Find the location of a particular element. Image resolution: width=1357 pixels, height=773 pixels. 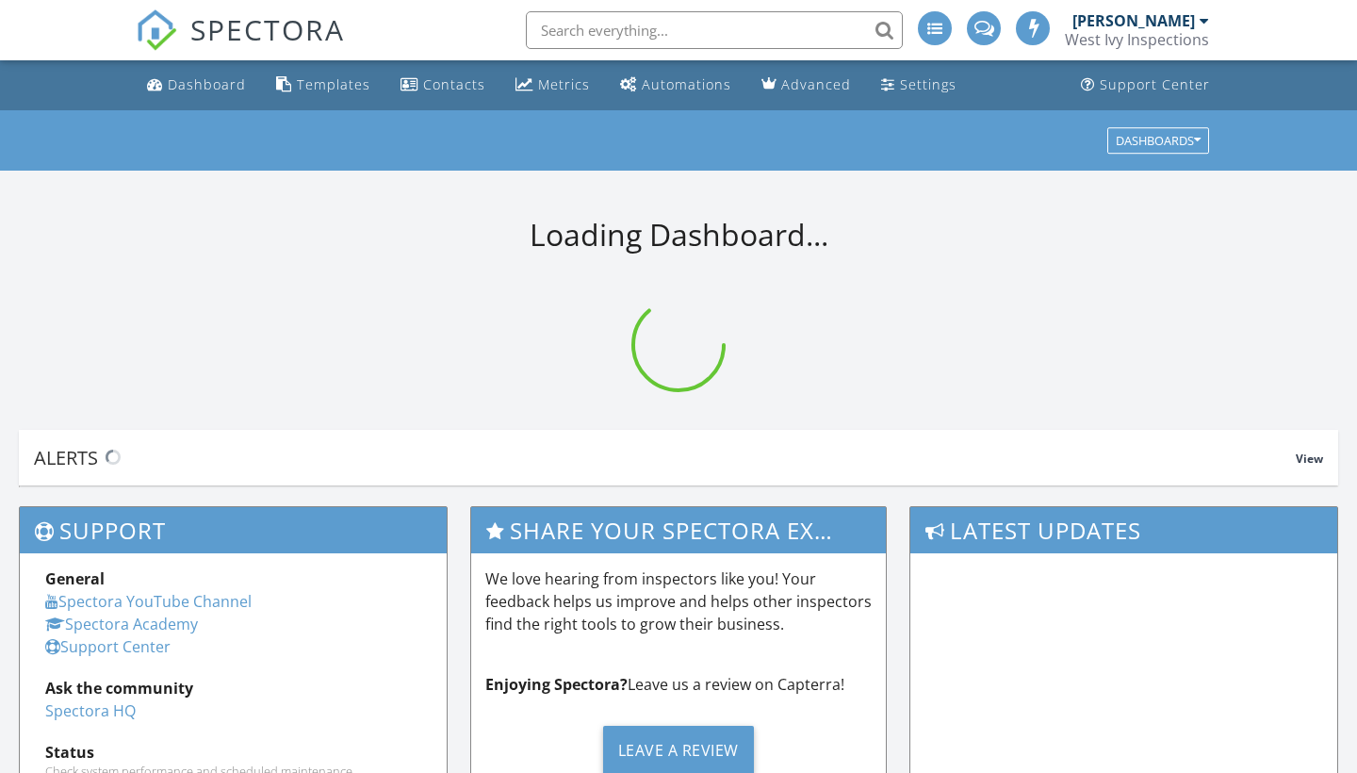

div: Support Center is located at coordinates (1154, 84).